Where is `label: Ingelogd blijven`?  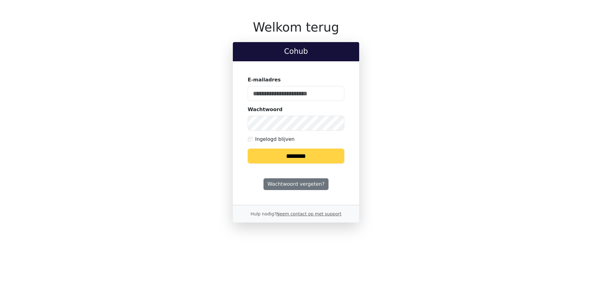 label: Ingelogd blijven is located at coordinates (275, 139).